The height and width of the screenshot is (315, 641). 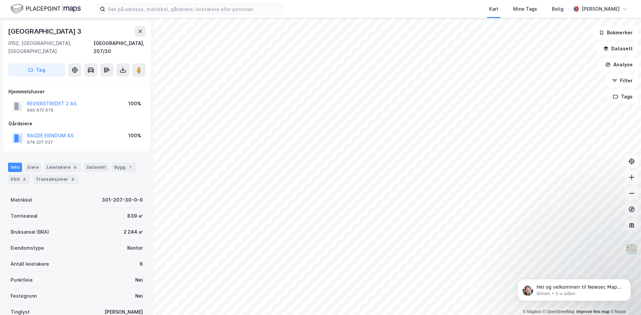 I want to click on div: 2 244 ㎡, so click(x=133, y=232).